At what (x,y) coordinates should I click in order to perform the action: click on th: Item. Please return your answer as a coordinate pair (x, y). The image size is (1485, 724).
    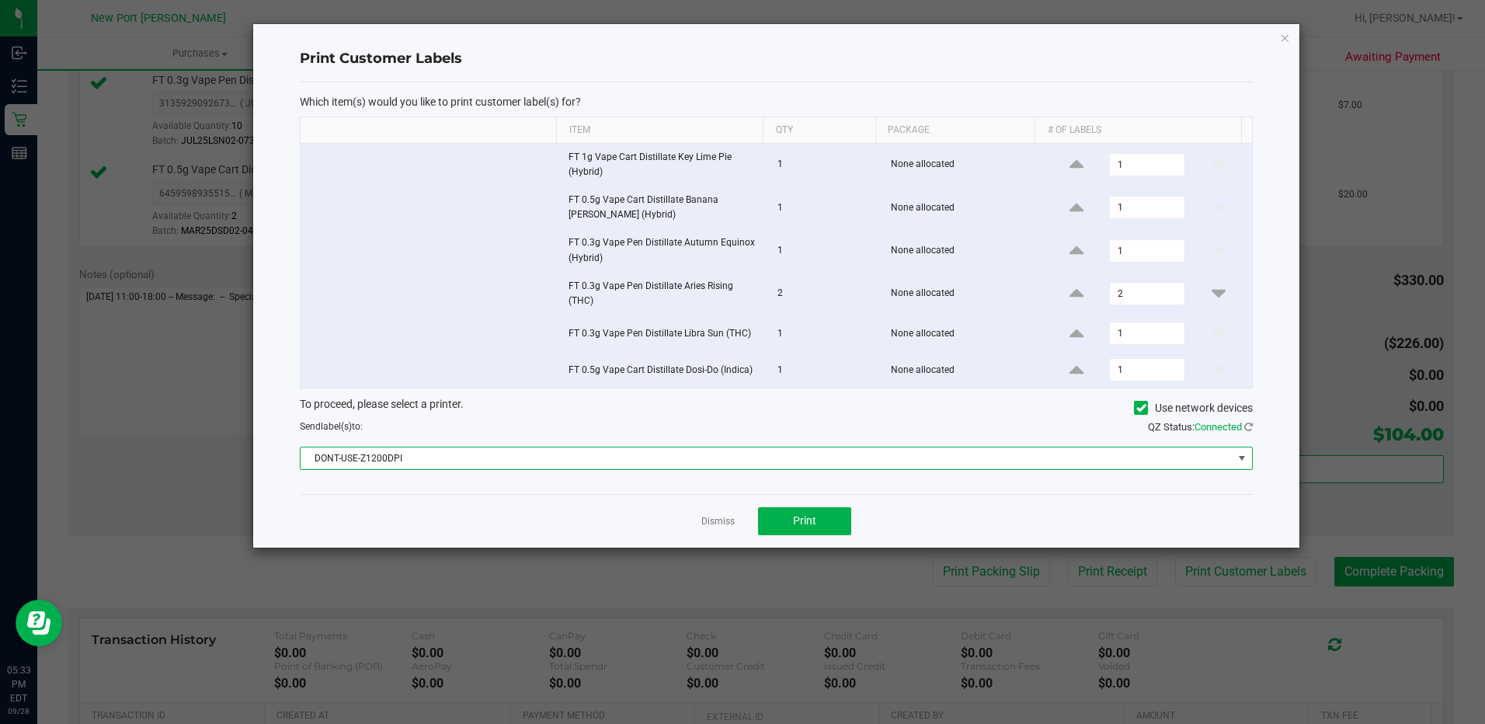
    Looking at the image, I should click on (660, 131).